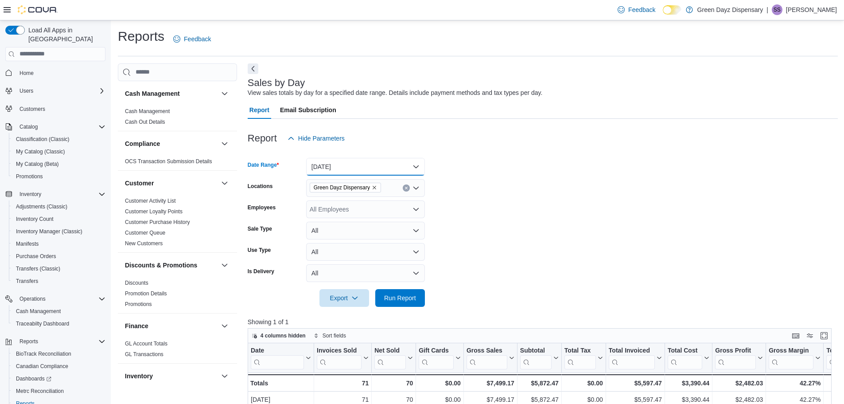  Describe the element at coordinates (59, 139) in the screenshot. I see `button: Classification (Classic)` at that location.